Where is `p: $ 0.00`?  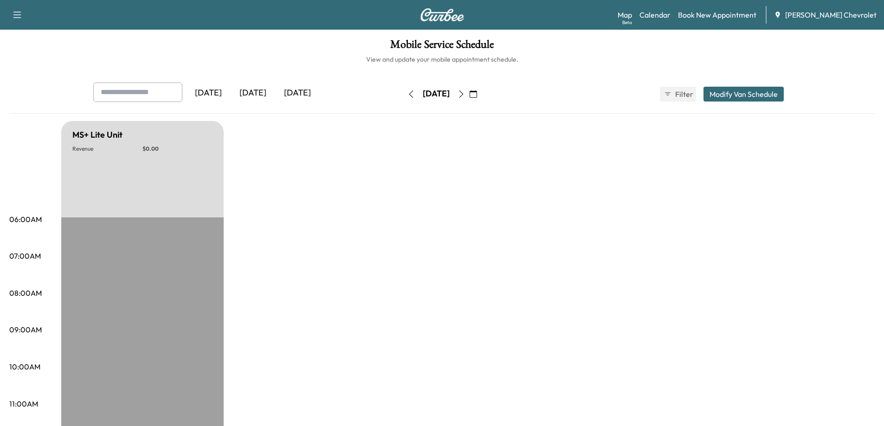
p: $ 0.00 is located at coordinates (177, 149).